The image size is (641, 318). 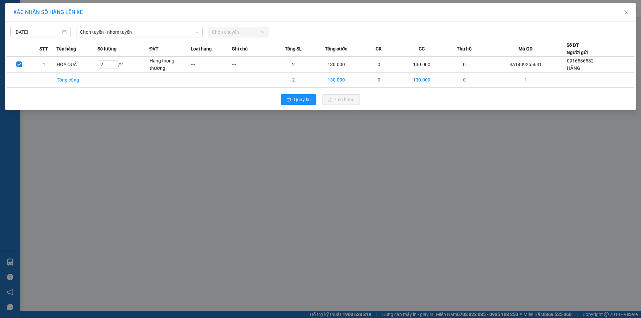 What do you see at coordinates (336, 49) in the screenshot?
I see `span: Tổng cước` at bounding box center [336, 49].